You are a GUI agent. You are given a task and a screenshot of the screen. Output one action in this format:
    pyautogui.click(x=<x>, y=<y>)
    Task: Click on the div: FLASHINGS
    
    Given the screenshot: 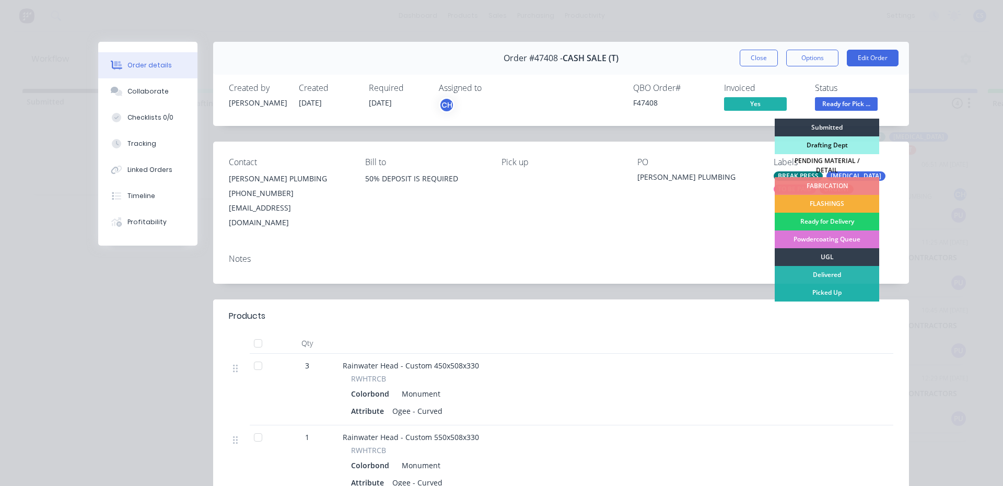 What is the action you would take?
    pyautogui.click(x=827, y=204)
    